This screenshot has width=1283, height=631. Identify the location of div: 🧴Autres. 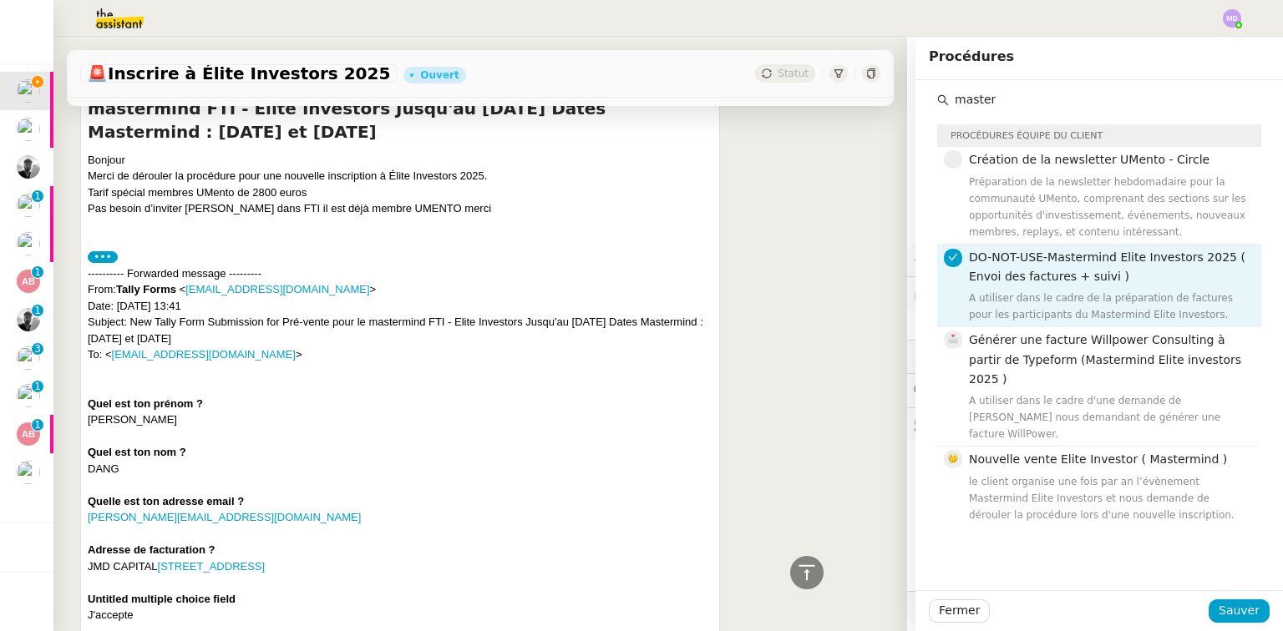
(1095, 608).